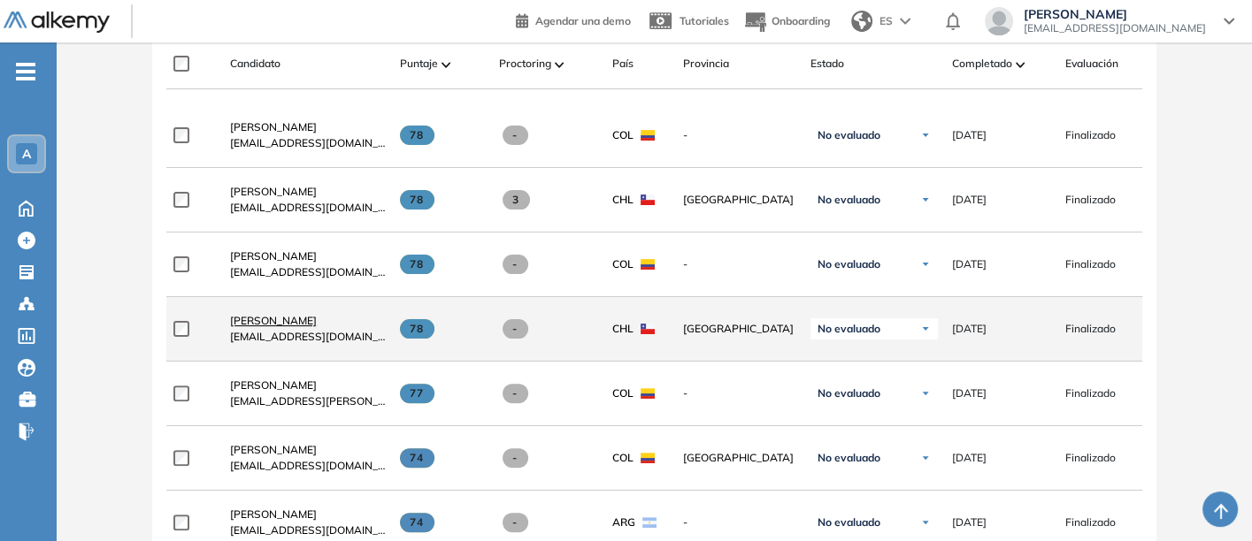 Image resolution: width=1252 pixels, height=541 pixels. I want to click on span: Candidato, so click(255, 64).